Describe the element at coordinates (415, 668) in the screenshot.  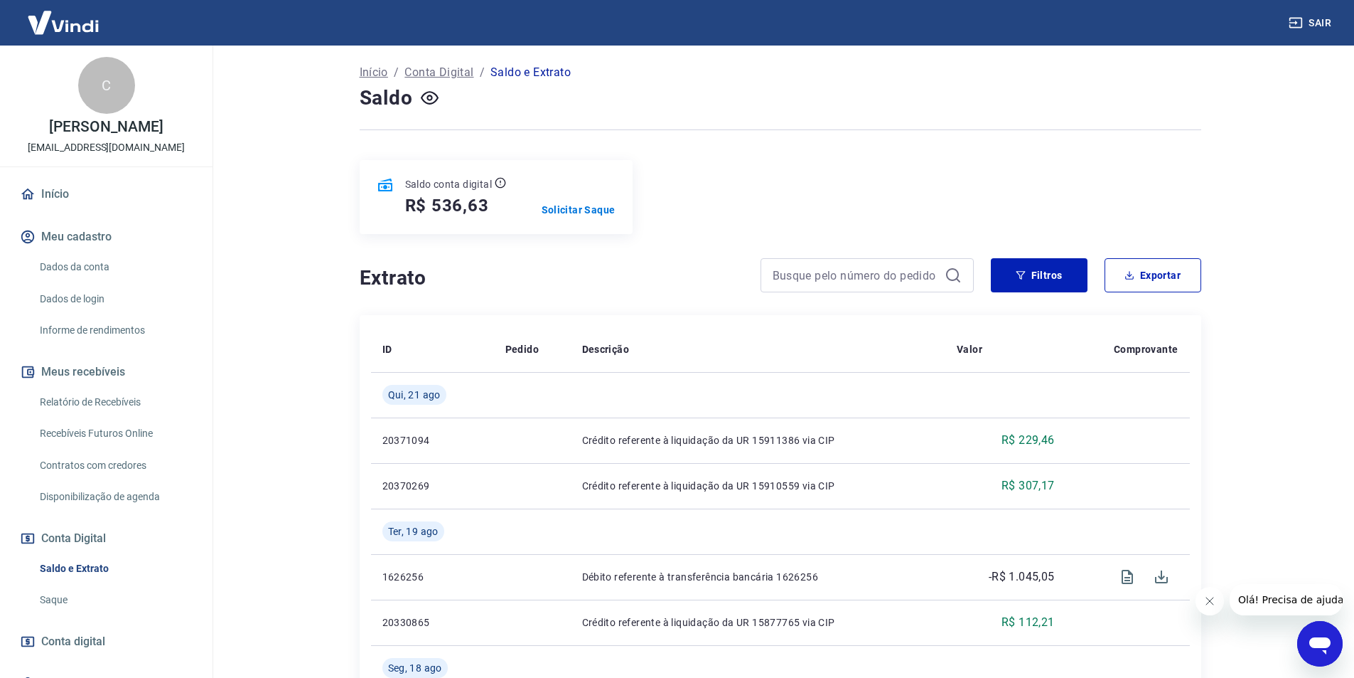
I see `span: Seg, 18 ago` at that location.